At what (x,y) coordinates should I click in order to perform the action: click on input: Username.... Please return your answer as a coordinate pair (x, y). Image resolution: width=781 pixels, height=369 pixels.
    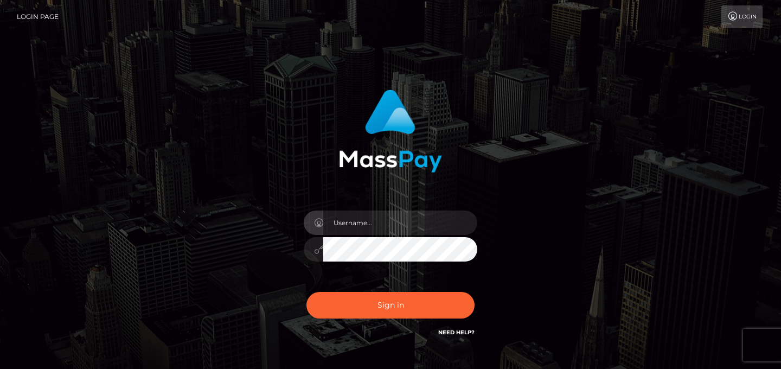
    Looking at the image, I should click on (400, 222).